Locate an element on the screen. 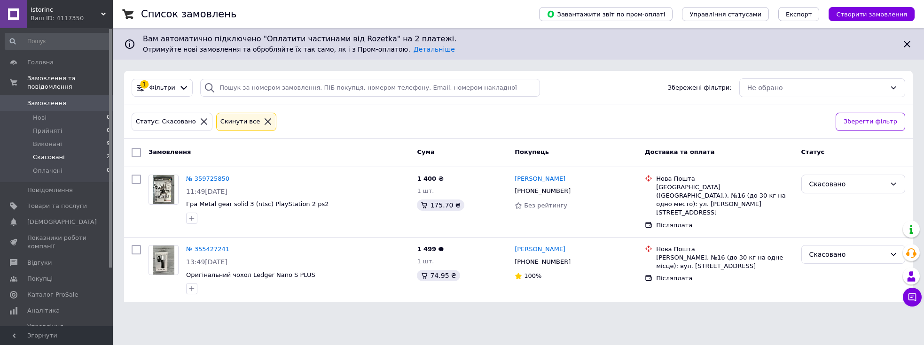 The image size is (924, 345). span: Покупець is located at coordinates (531, 152).